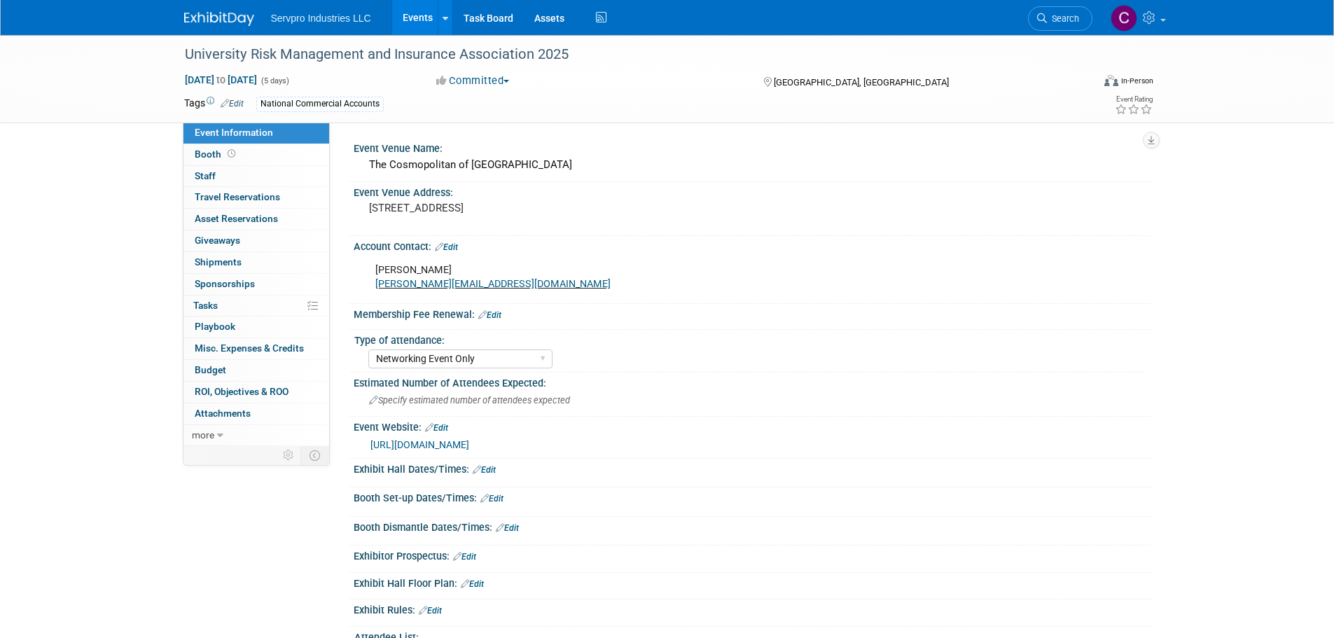  I want to click on span: Travel Reservations, so click(237, 197).